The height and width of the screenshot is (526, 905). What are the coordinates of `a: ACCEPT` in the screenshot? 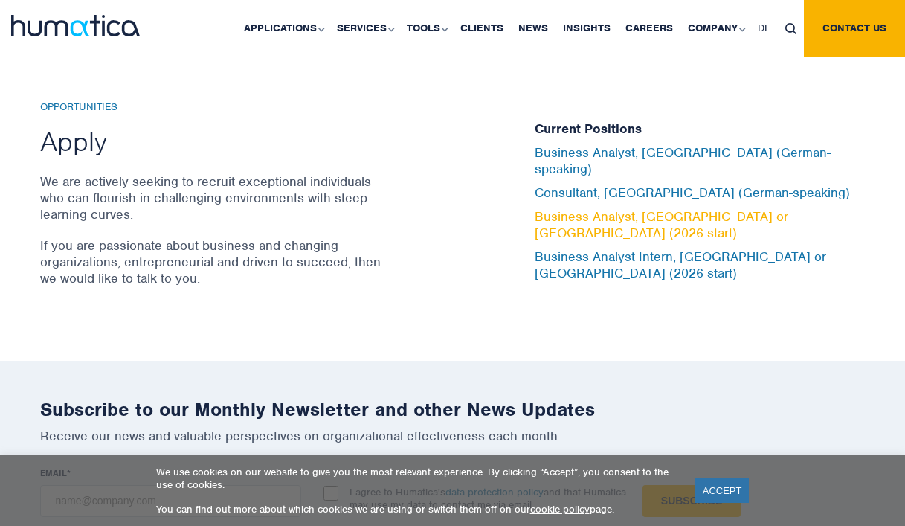 It's located at (722, 490).